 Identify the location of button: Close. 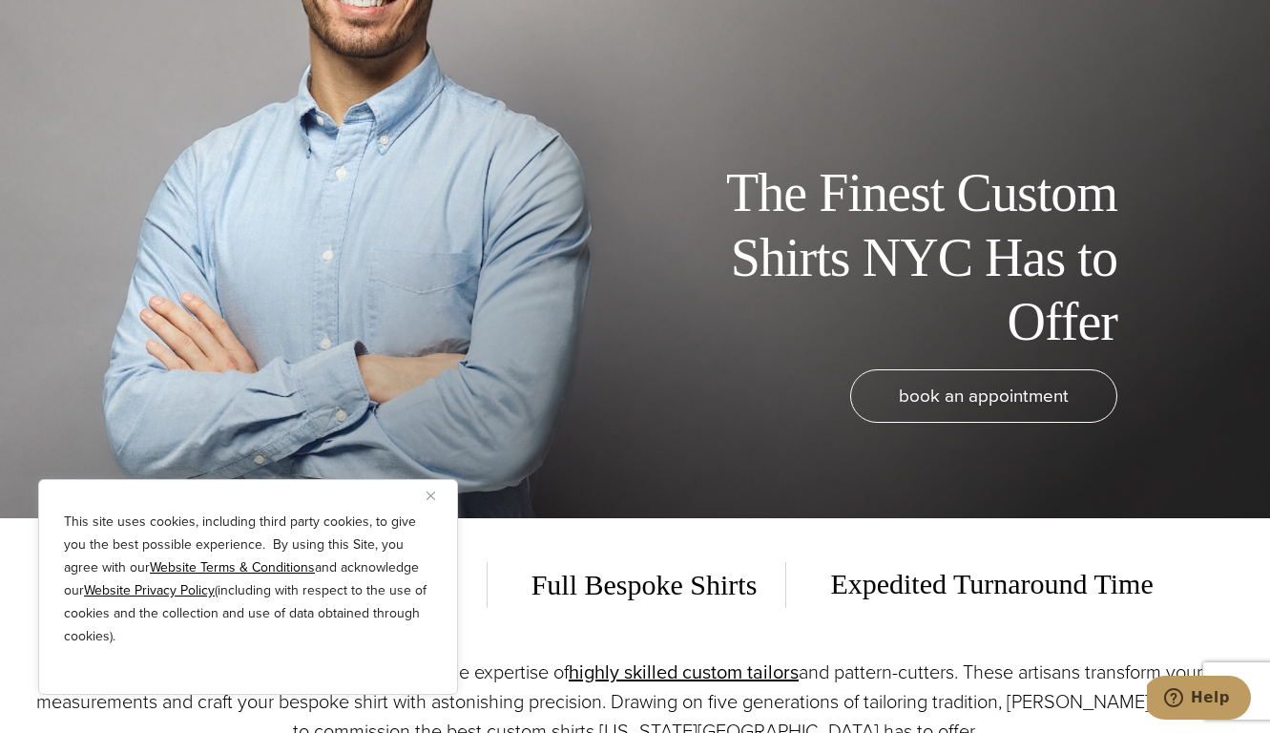
(438, 495).